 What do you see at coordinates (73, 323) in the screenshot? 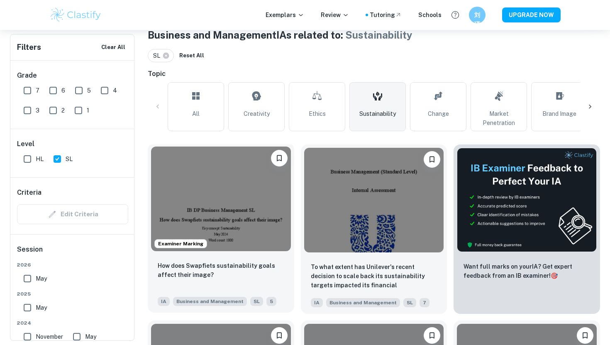
I see `span: 2024` at bounding box center [73, 323].